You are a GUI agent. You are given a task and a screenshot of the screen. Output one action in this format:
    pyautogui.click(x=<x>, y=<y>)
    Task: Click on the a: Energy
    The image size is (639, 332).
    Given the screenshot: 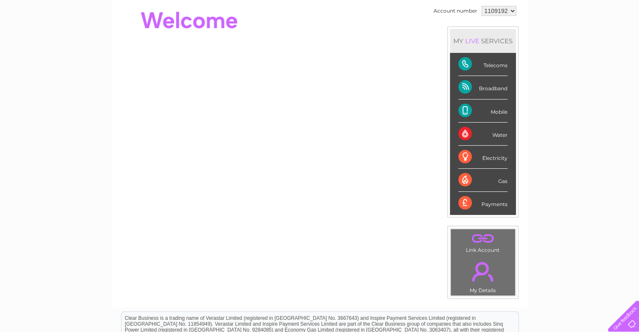 What is the action you would take?
    pyautogui.click(x=521, y=39)
    